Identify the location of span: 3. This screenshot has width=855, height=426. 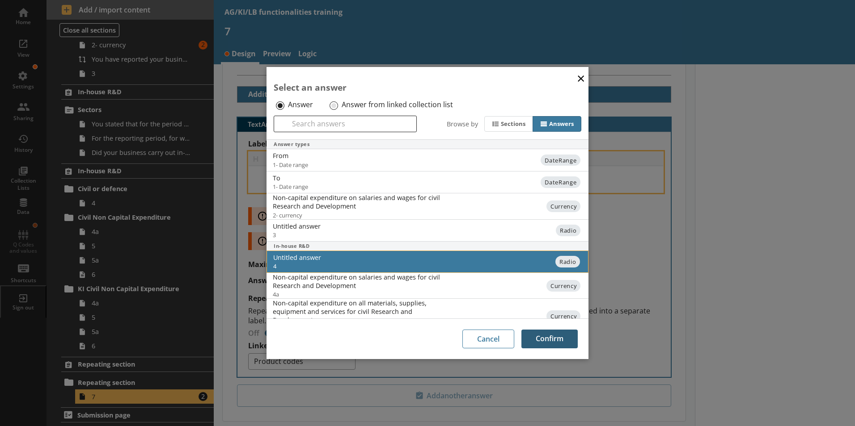
(354, 235).